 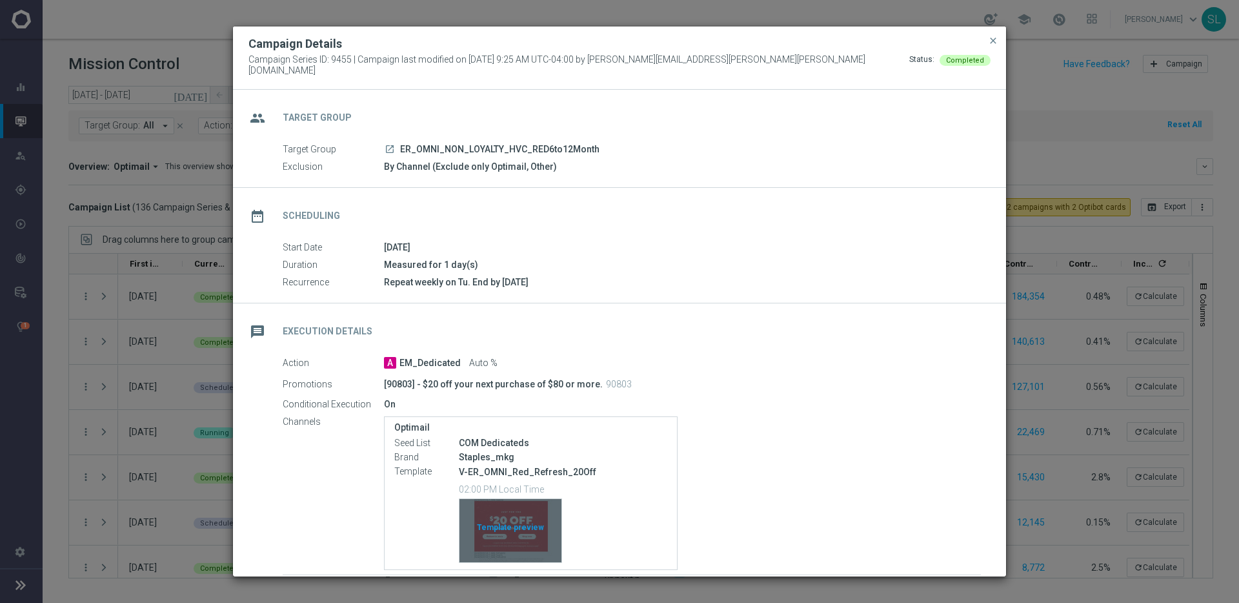 I want to click on i: message, so click(x=257, y=332).